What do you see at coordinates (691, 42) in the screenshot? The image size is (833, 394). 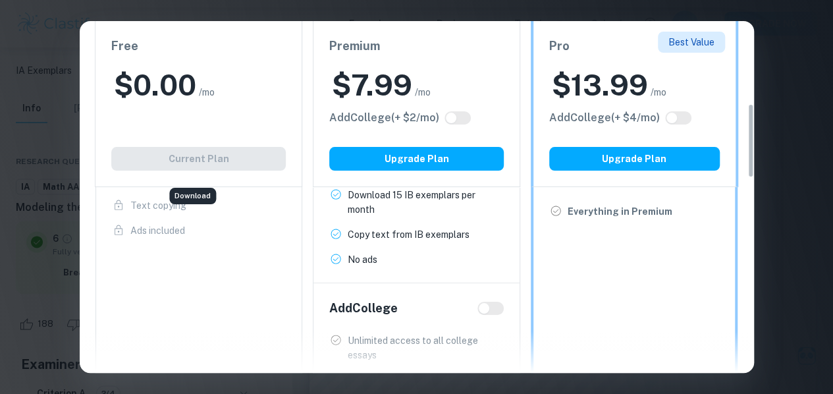 I see `p: Best Value` at bounding box center [691, 42].